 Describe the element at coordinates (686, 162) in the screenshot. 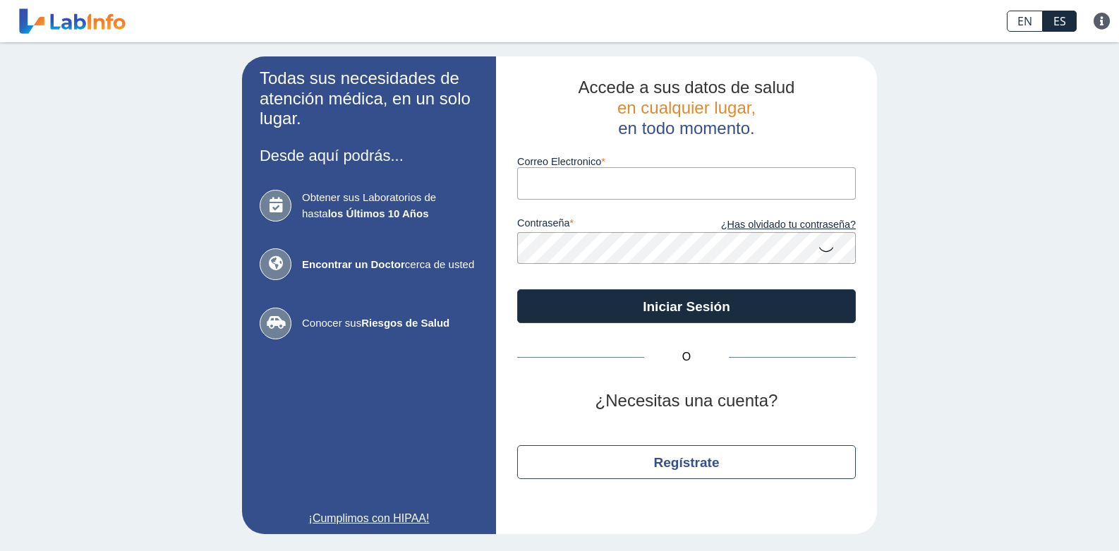

I see `label: Correo Electronico` at that location.